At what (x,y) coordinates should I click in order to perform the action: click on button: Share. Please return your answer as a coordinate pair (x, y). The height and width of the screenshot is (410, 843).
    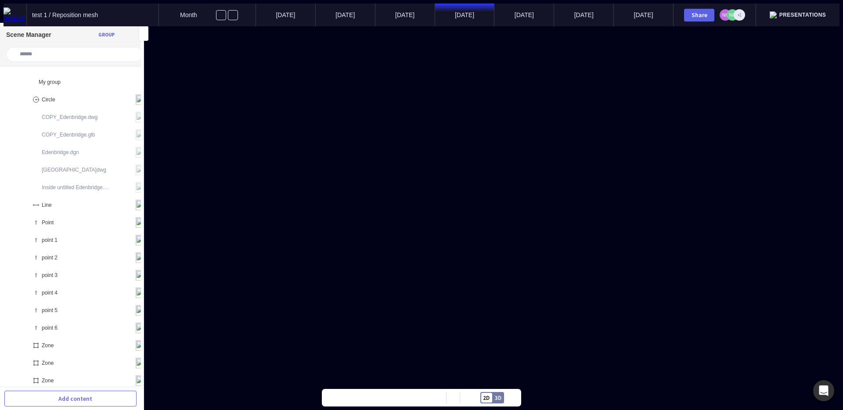
    Looking at the image, I should click on (699, 15).